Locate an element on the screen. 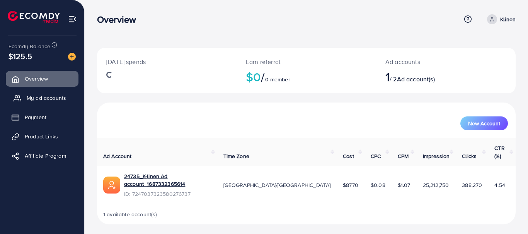 This screenshot has height=234, width=528. a: My ad accounts is located at coordinates (42, 98).